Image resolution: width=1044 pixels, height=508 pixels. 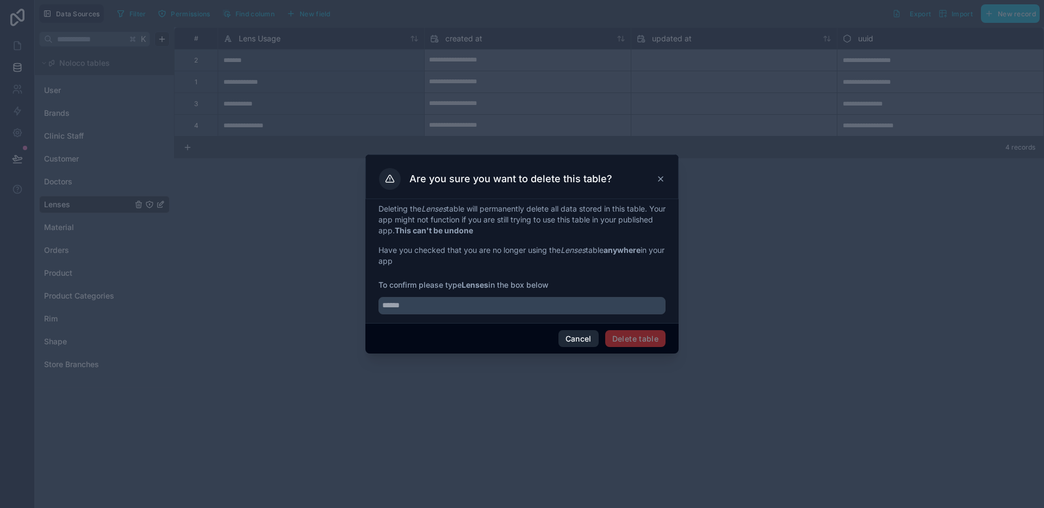 What do you see at coordinates (522, 256) in the screenshot?
I see `p: Have you checked that you are no longer using the table in your app` at bounding box center [522, 256].